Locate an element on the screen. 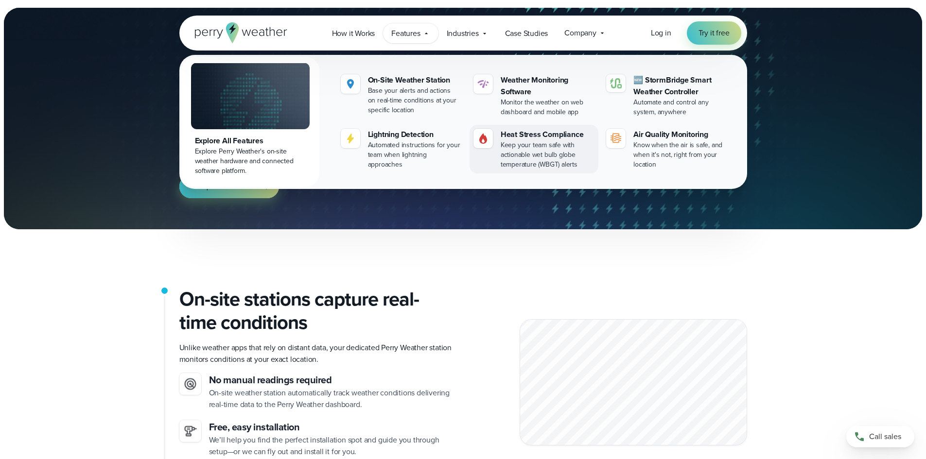 This screenshot has height=459, width=926. div: Explore Perry Weather's on-site weather hardware and connected software platform. is located at coordinates (250, 161).